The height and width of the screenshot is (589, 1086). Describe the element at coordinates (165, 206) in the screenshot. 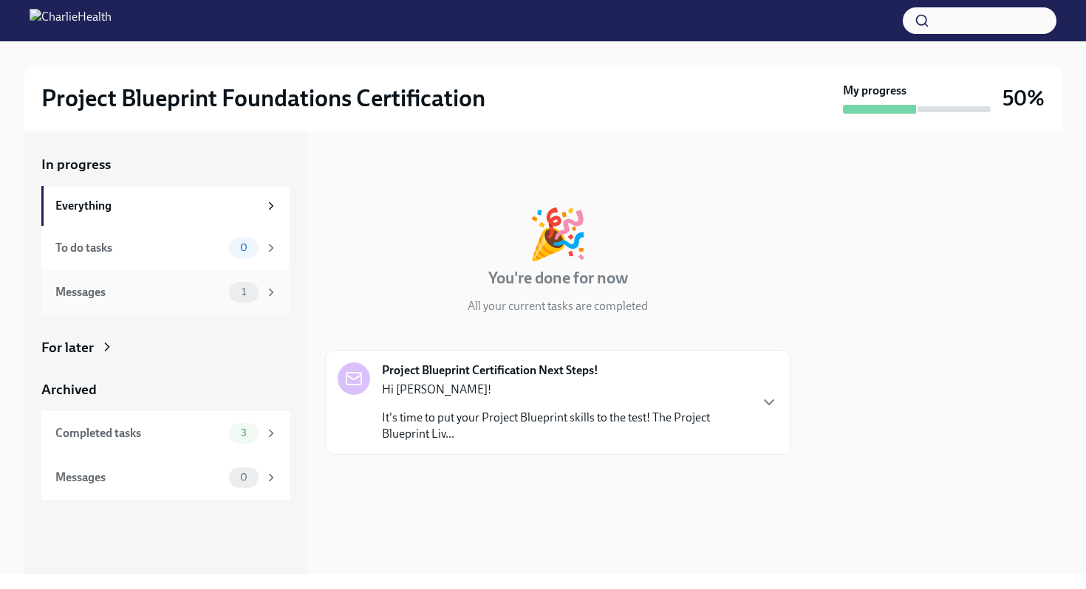

I see `a: Everything` at that location.